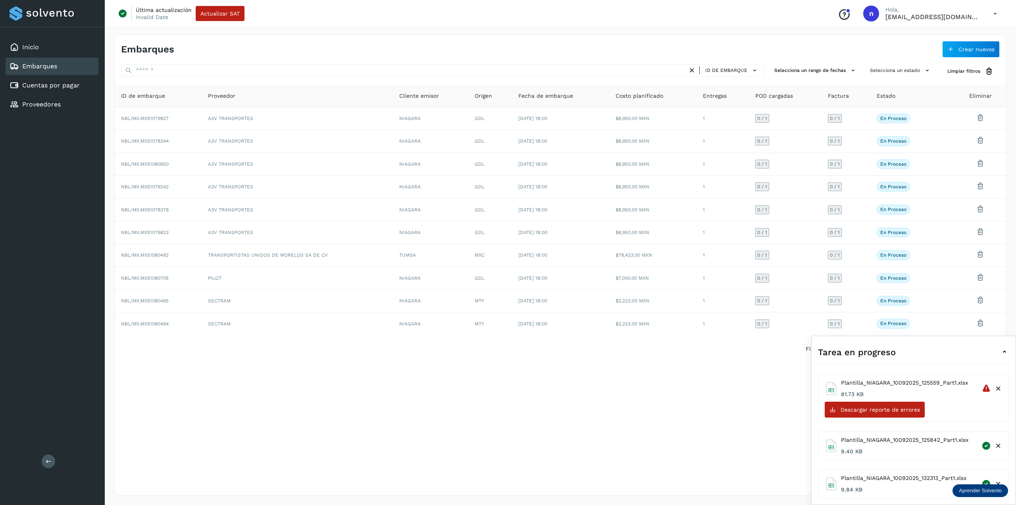  I want to click on button: Selecciona un estado, so click(901, 70).